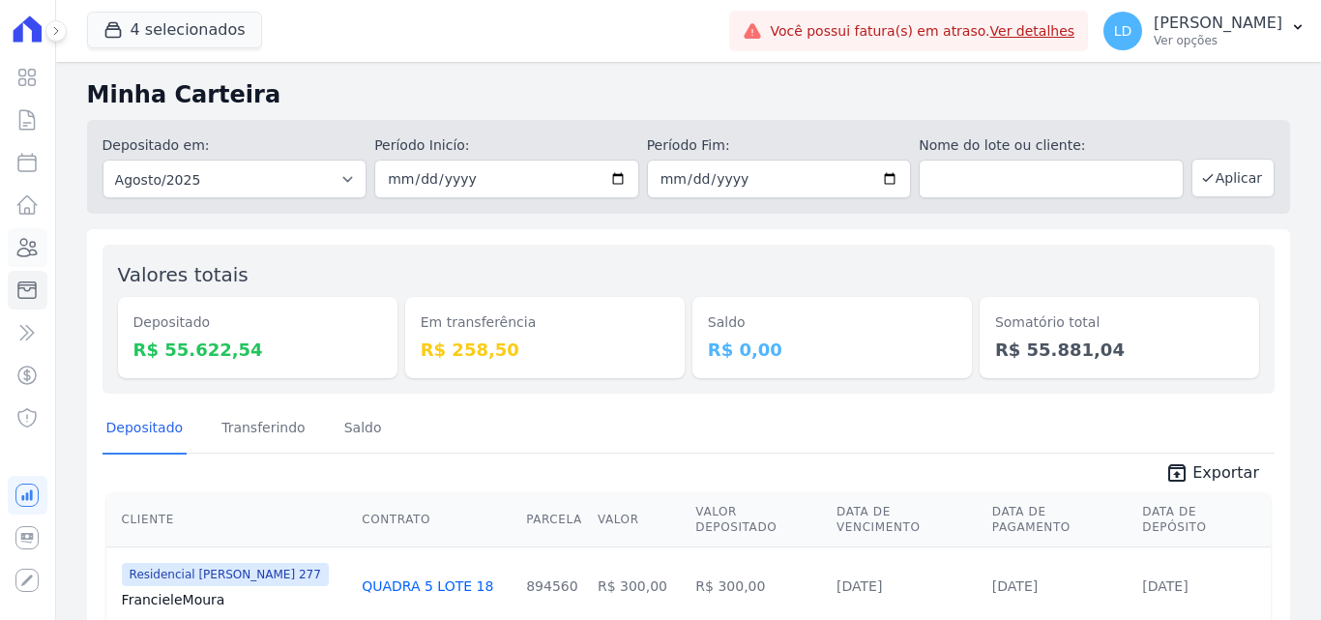  Describe the element at coordinates (183, 275) in the screenshot. I see `label: Valores totais` at that location.